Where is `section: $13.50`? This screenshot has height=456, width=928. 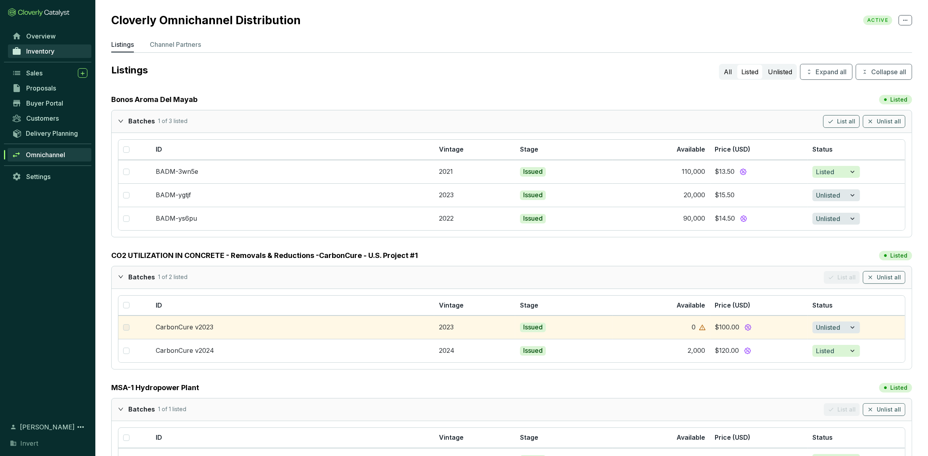
section: $13.50 is located at coordinates (759, 172).